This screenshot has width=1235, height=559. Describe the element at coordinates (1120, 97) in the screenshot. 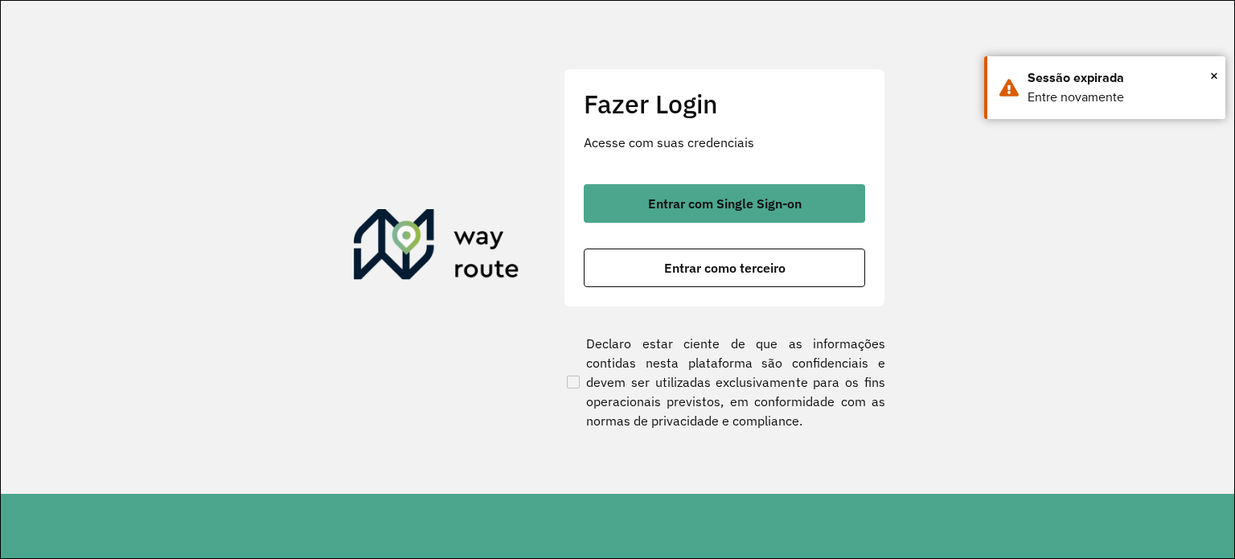

I see `div: Entre novamente` at that location.